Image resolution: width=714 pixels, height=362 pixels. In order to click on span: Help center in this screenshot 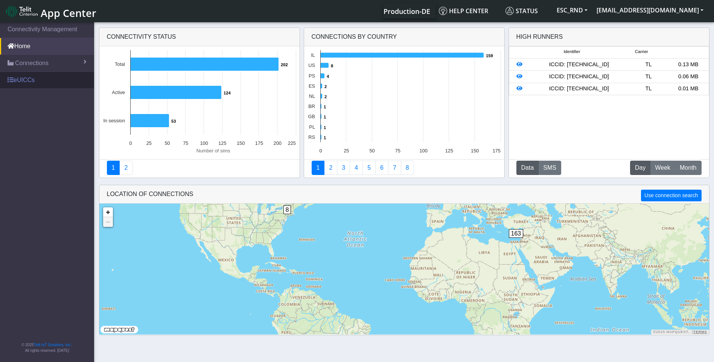, I will do `click(463, 11)`.